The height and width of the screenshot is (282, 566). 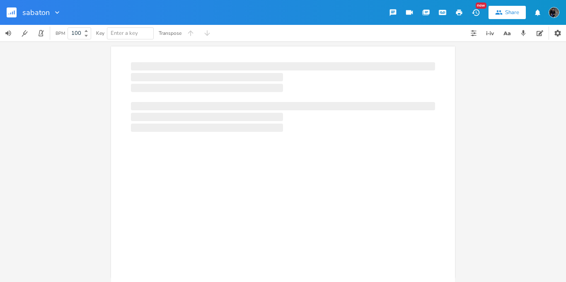 I want to click on img: Matthew Edwards, so click(x=554, y=12).